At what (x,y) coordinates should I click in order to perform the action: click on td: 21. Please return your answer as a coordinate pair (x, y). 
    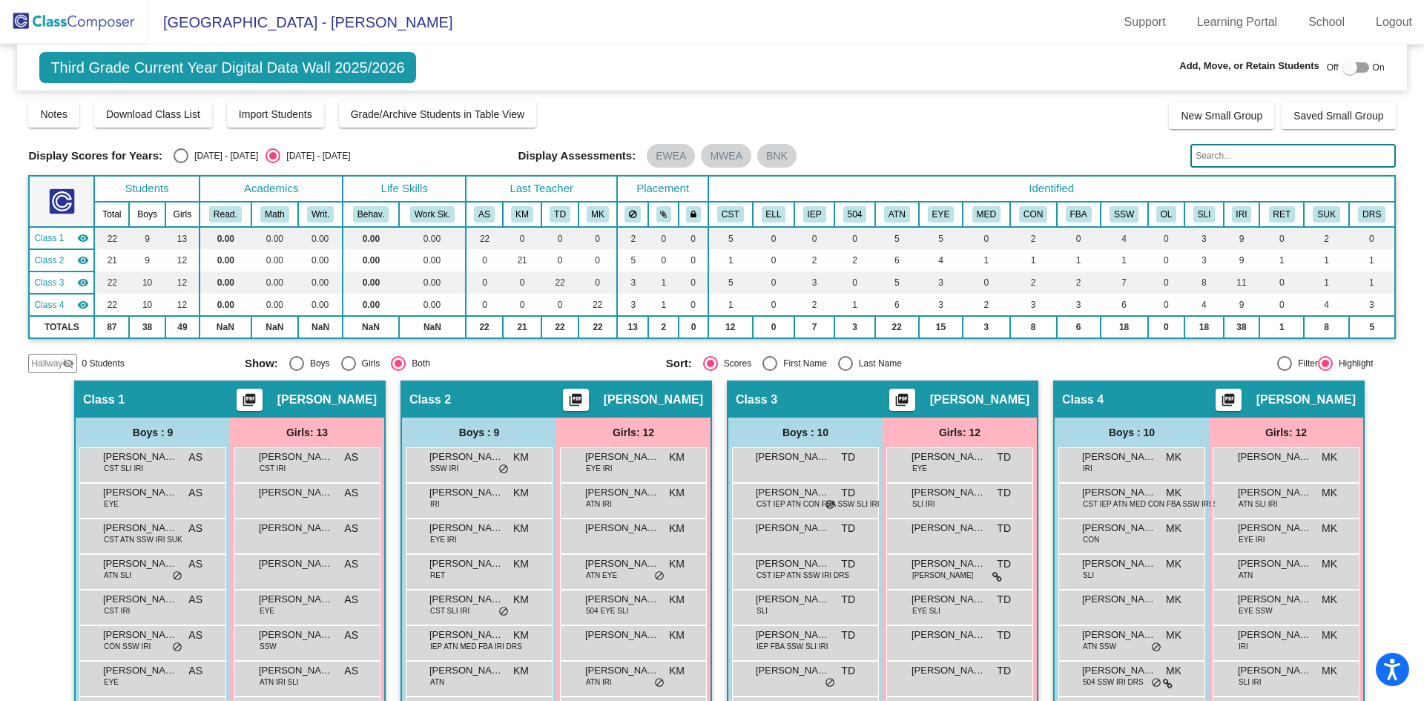
    Looking at the image, I should click on (111, 260).